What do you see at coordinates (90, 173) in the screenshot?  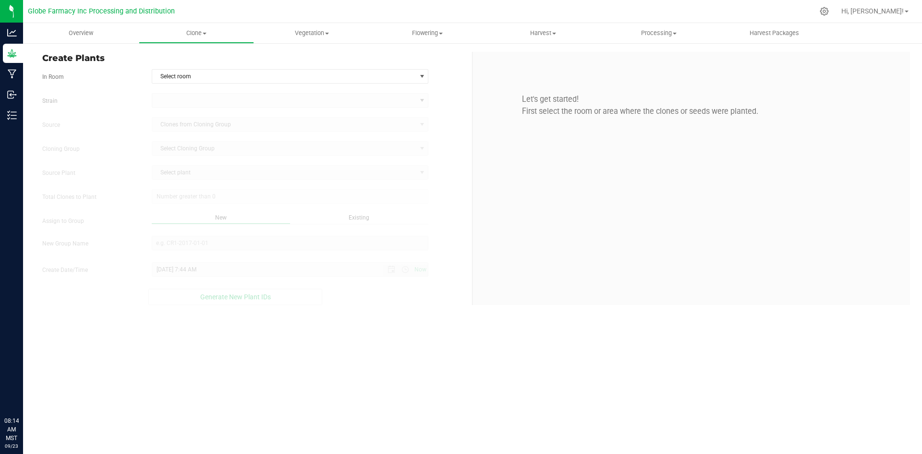 I see `label: Source Plant` at bounding box center [90, 173].